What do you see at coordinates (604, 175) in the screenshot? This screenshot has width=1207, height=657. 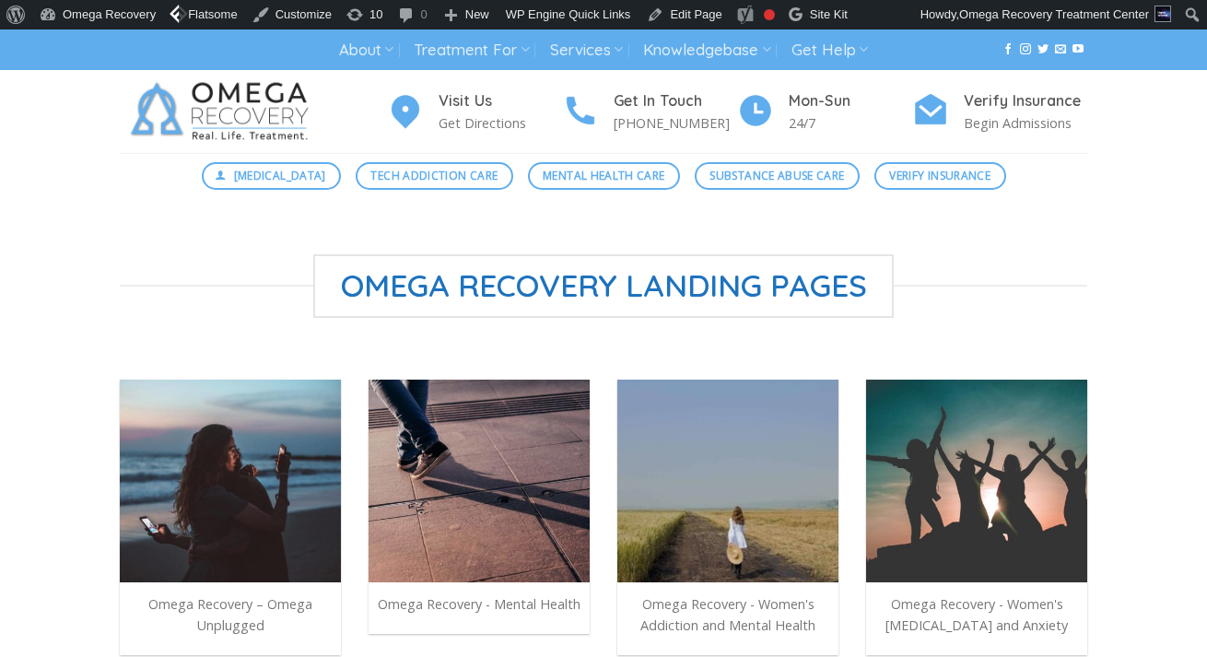 I see `span: Mental Health Care` at bounding box center [604, 175].